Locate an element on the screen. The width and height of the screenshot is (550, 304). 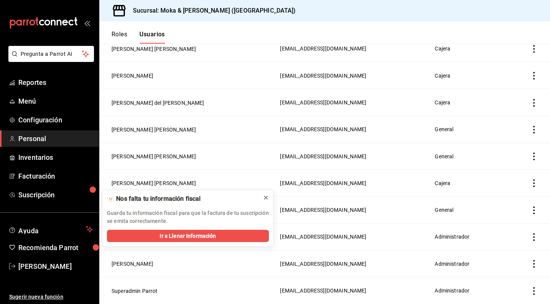
span: Recomienda Parrot is located at coordinates (55, 247).